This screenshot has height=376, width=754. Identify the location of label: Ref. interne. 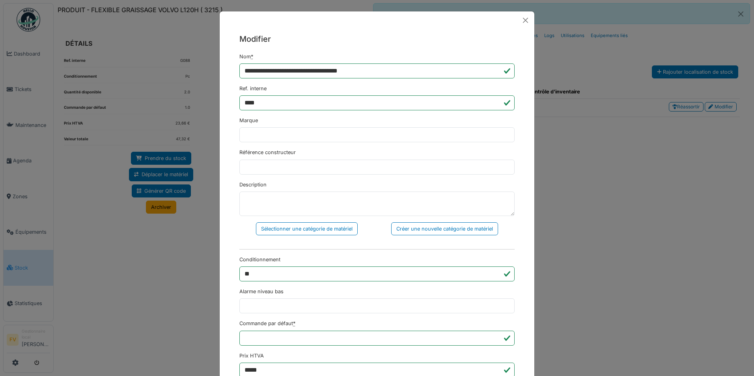
(253, 88).